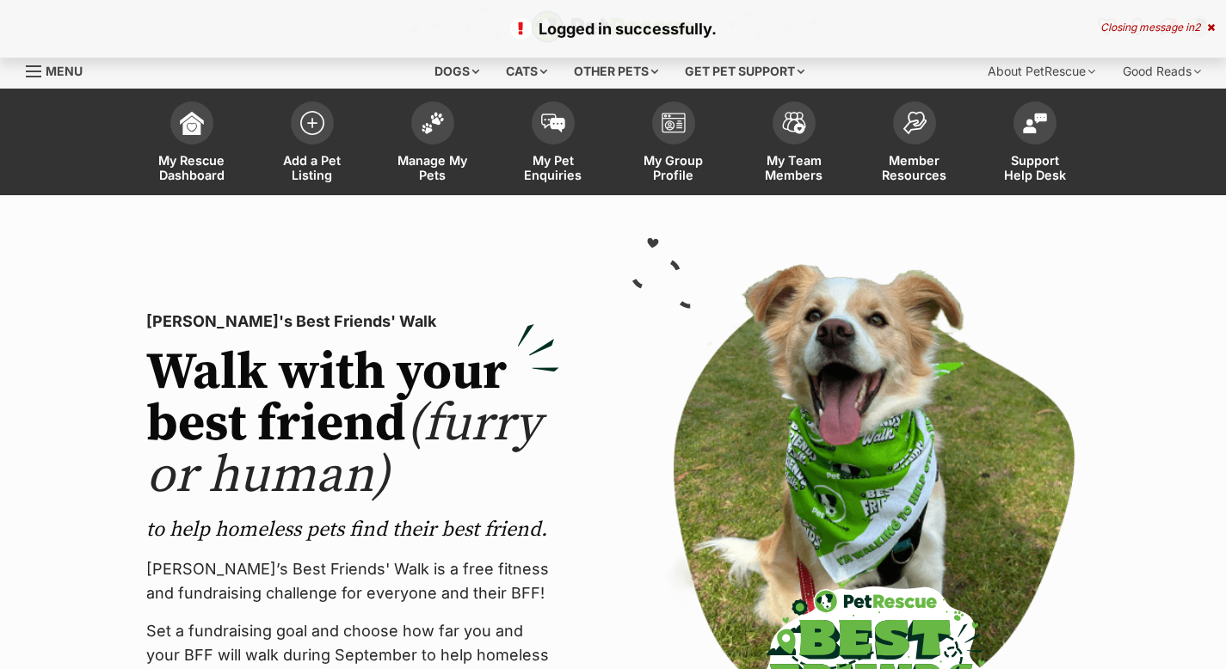 The height and width of the screenshot is (669, 1226). Describe the element at coordinates (526, 71) in the screenshot. I see `div: Cats` at that location.